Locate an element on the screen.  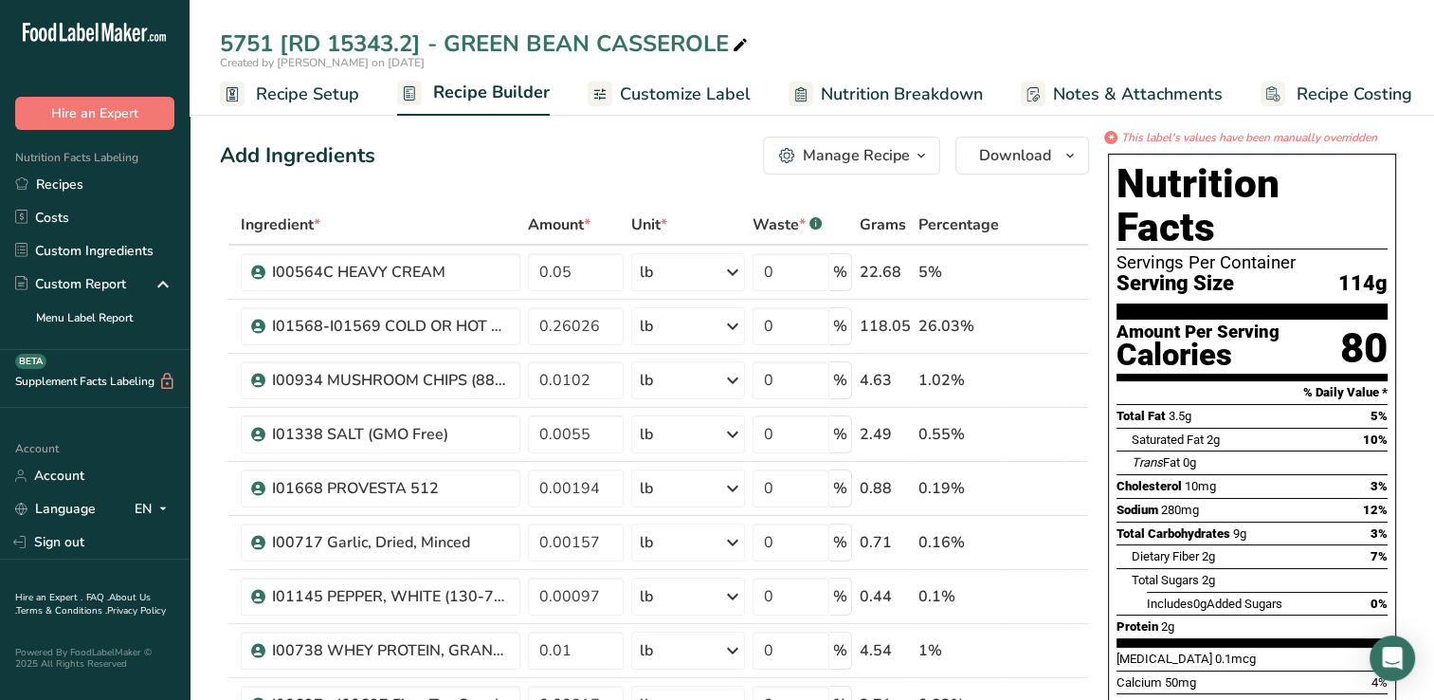
div: EN is located at coordinates (155, 509).